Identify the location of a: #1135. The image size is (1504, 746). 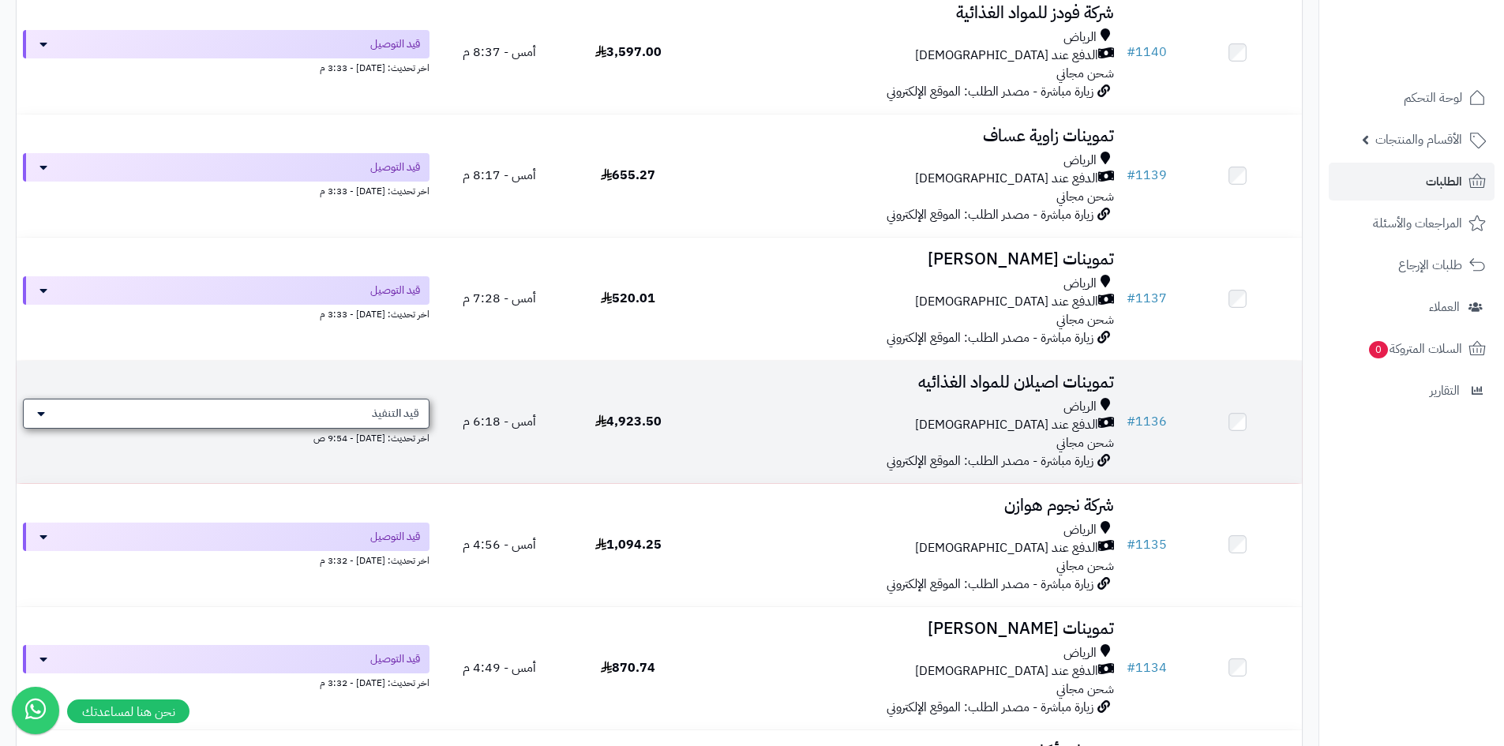
(1146, 545).